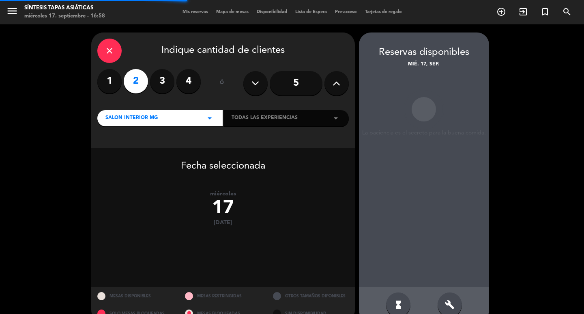 The width and height of the screenshot is (584, 314). I want to click on span: Tarjetas de regalo, so click(383, 12).